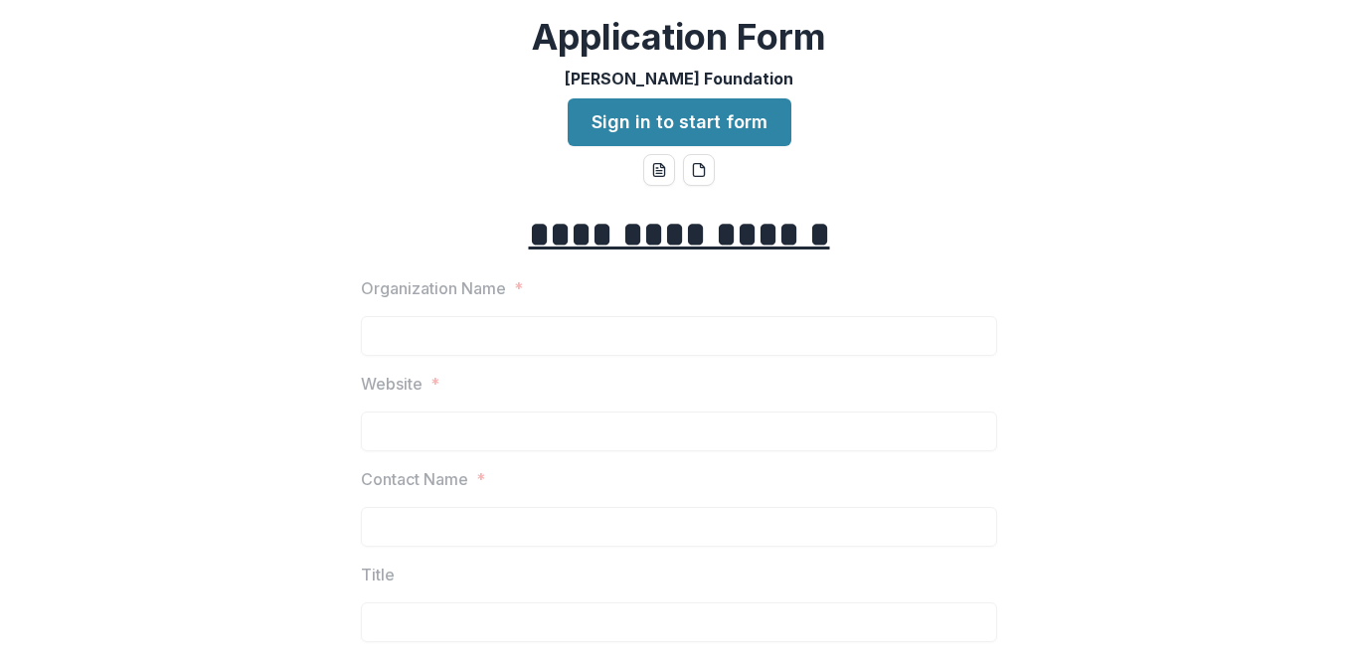 The image size is (1358, 661). Describe the element at coordinates (378, 575) in the screenshot. I see `p: Title` at that location.